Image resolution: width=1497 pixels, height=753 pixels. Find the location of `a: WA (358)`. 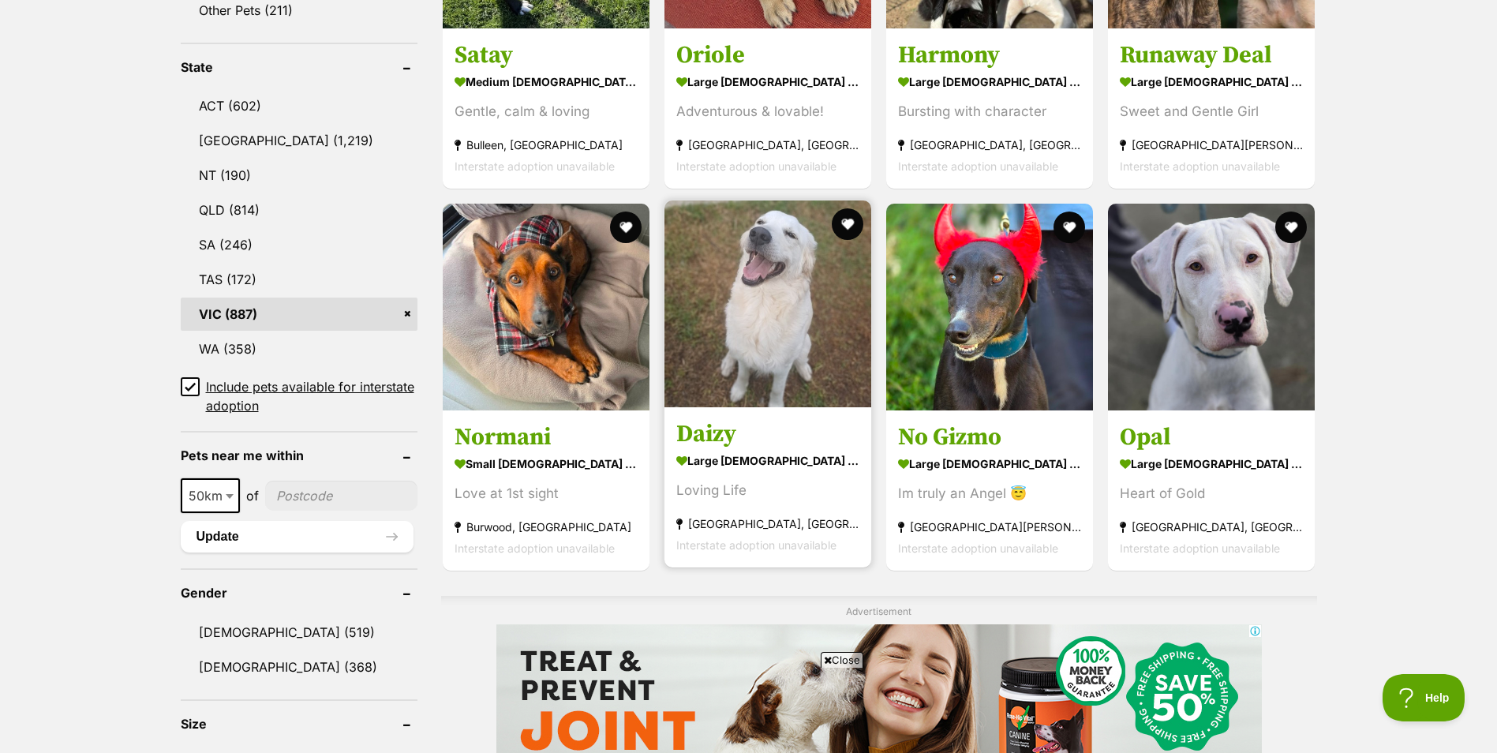

a: WA (358) is located at coordinates (299, 349).